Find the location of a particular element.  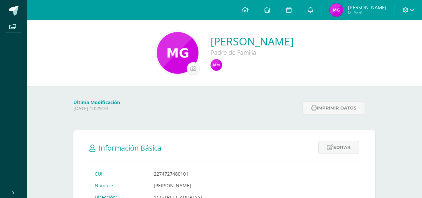

td: 2274727480101 is located at coordinates (193, 174).